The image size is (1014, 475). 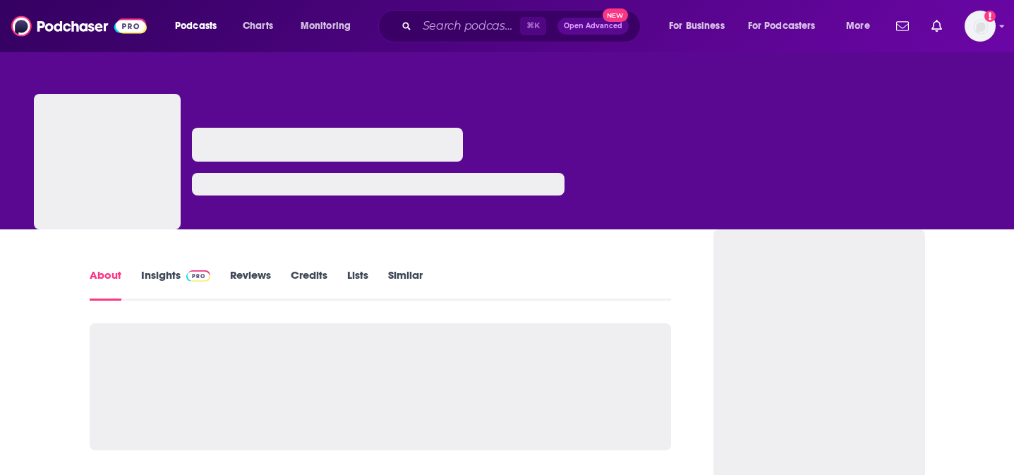 What do you see at coordinates (468, 26) in the screenshot?
I see `input: Search podcasts, credits, & more...` at bounding box center [468, 26].